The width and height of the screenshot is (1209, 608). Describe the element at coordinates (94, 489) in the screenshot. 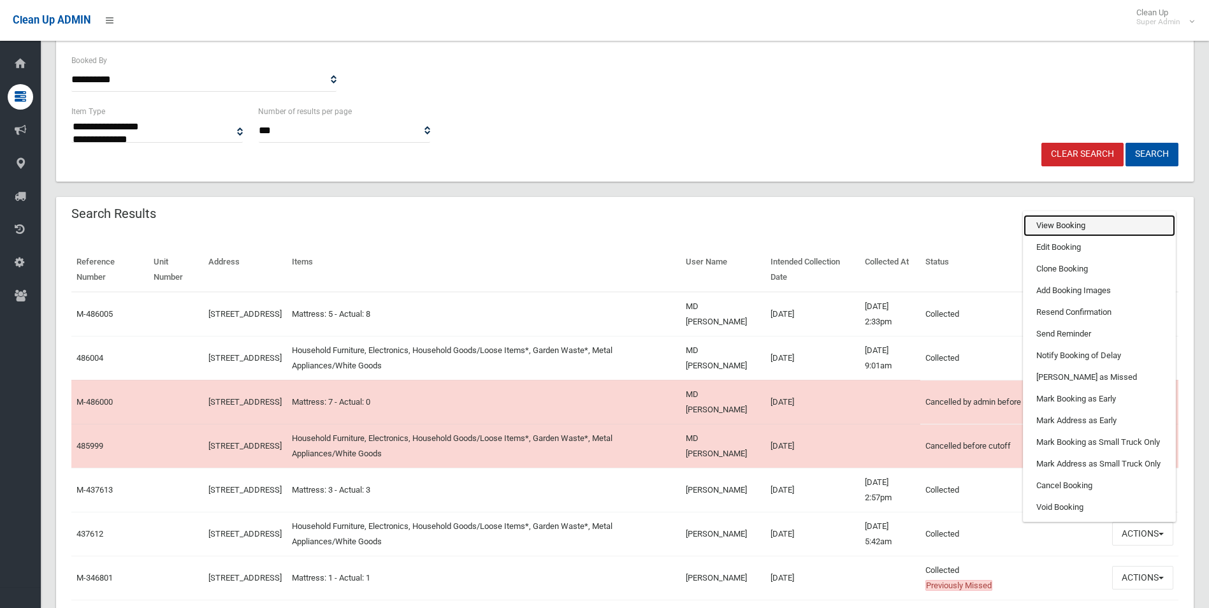

I see `a: M-437613` at that location.